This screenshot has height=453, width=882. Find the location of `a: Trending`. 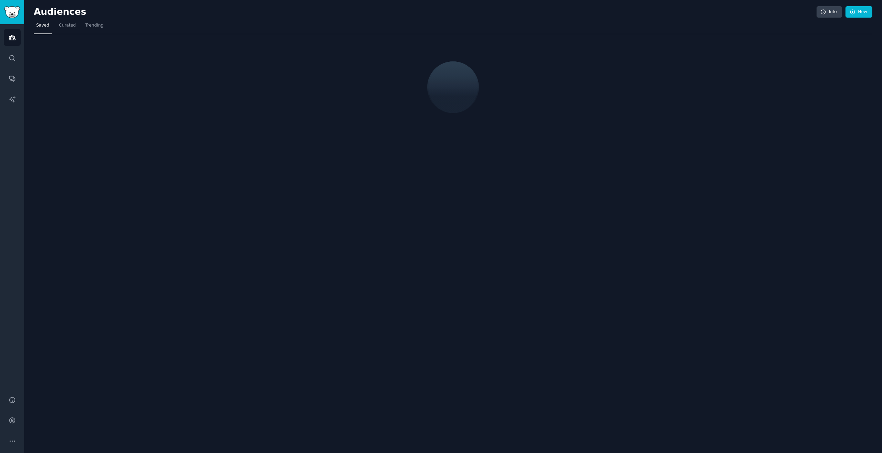

a: Trending is located at coordinates (94, 27).